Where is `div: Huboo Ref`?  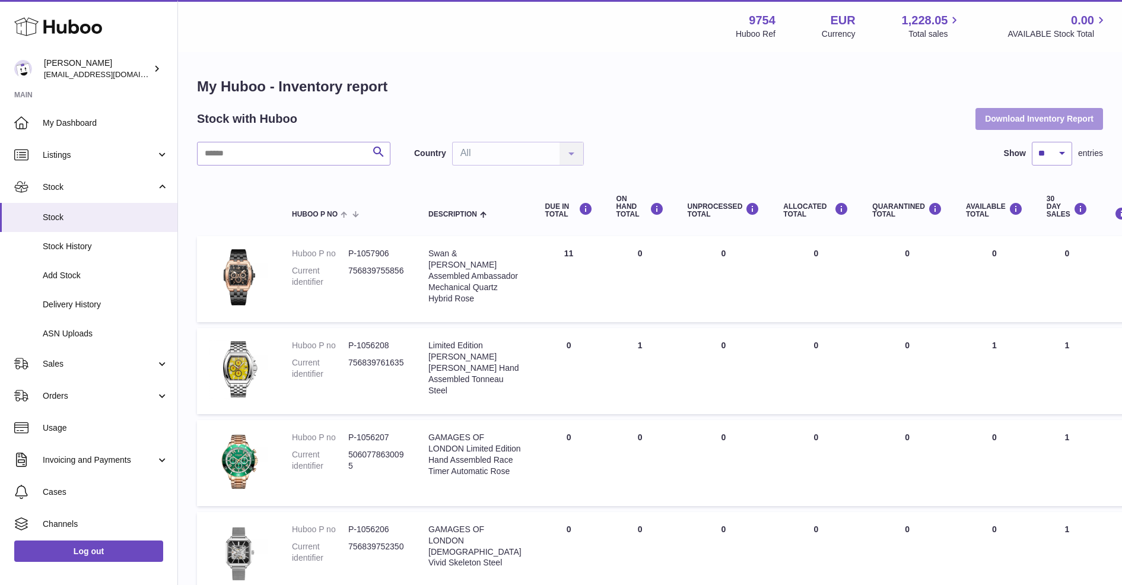 div: Huboo Ref is located at coordinates (755, 34).